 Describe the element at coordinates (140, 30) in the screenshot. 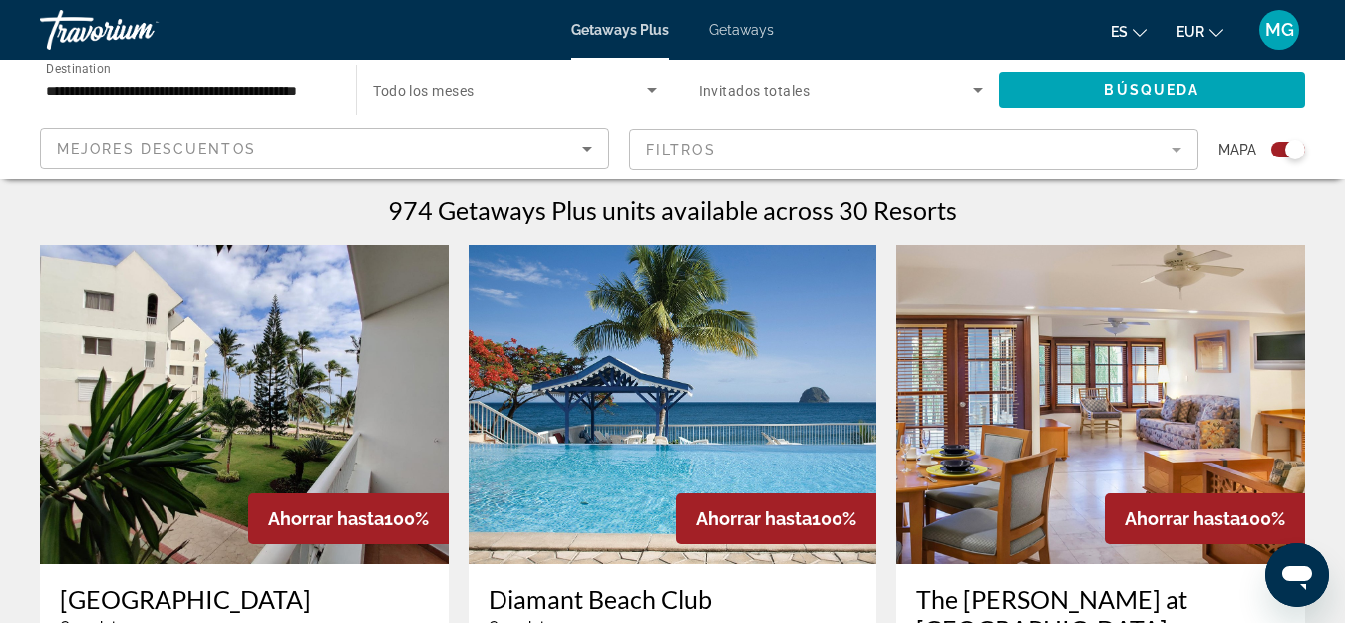

I see `a: Travorium` at that location.